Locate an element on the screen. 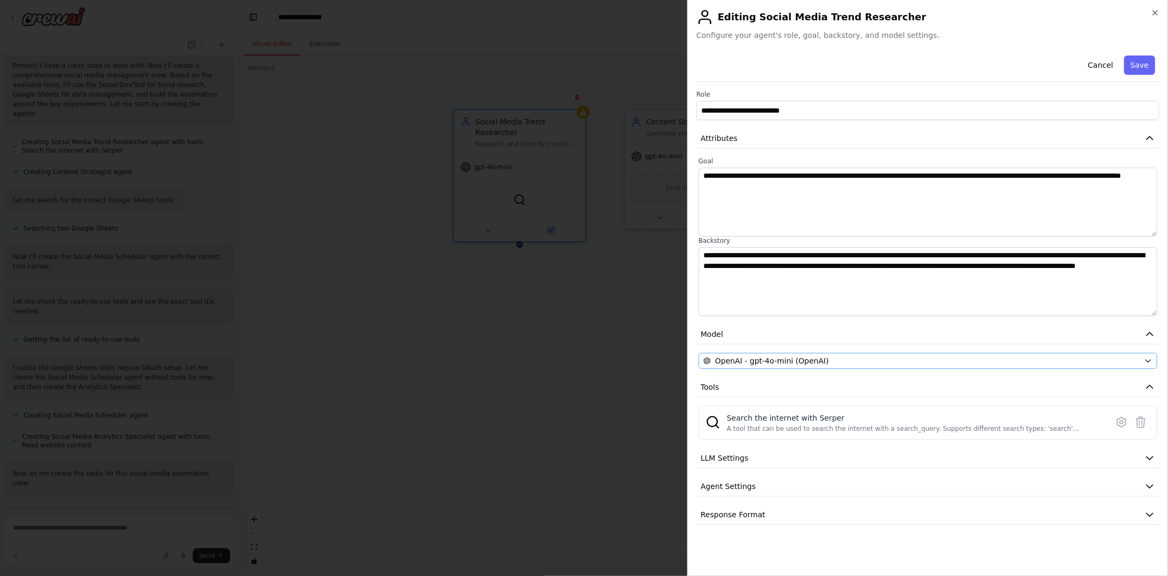  button: Delete tool is located at coordinates (1141, 423).